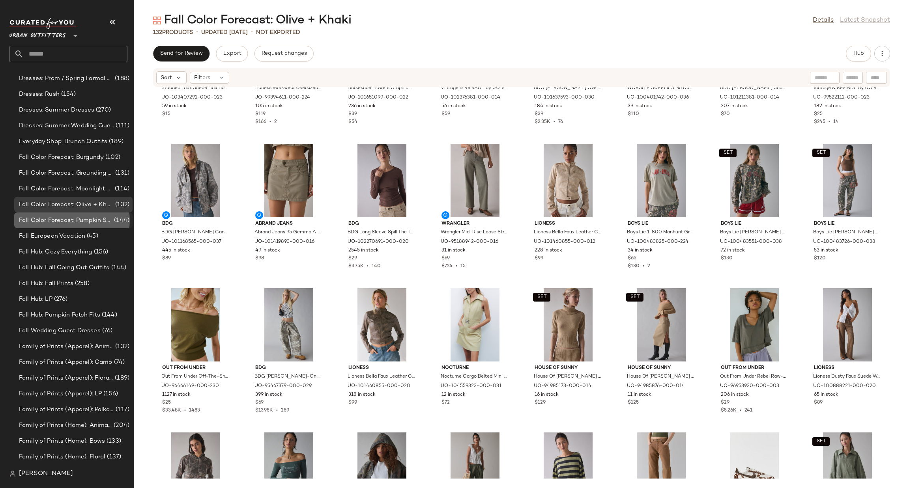 This screenshot has height=488, width=909. Describe the element at coordinates (858, 54) in the screenshot. I see `button: Hub` at that location.